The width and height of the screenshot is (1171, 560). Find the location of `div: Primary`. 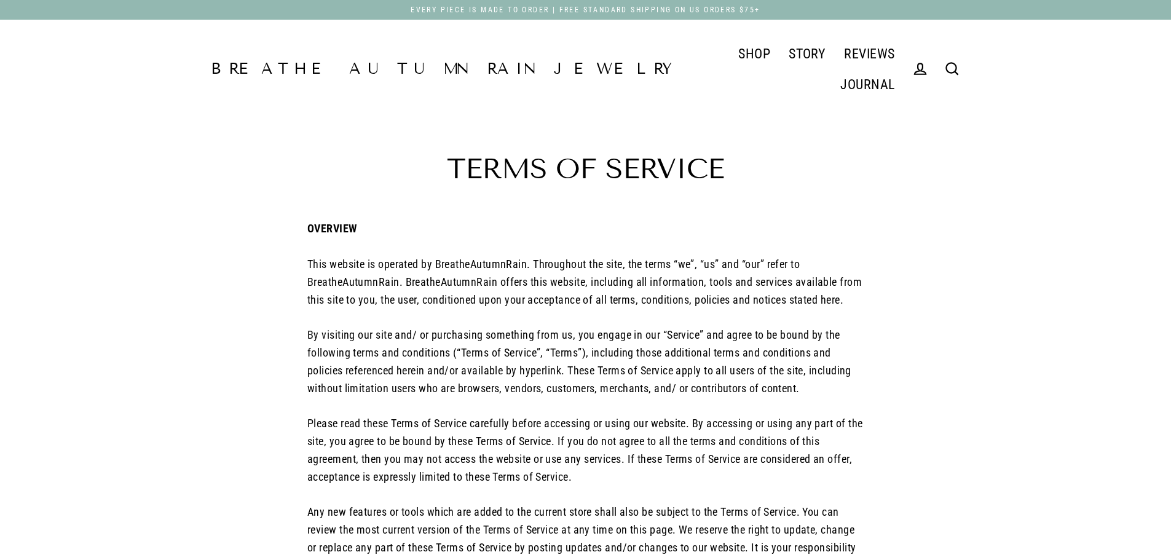

div: Primary is located at coordinates (792, 69).